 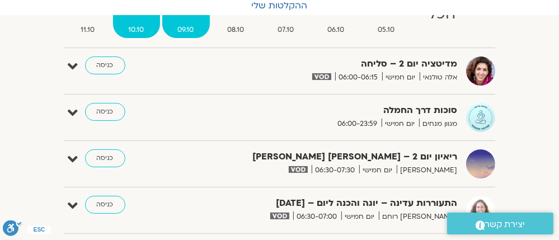 What do you see at coordinates (186, 30) in the screenshot?
I see `span: 09.10` at bounding box center [186, 30].